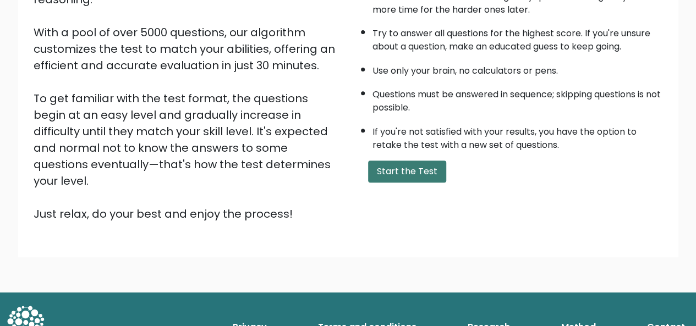 The height and width of the screenshot is (326, 696). What do you see at coordinates (518, 98) in the screenshot?
I see `li: Questions must be answered in sequence; skipping questions is not possible.` at bounding box center [518, 98].